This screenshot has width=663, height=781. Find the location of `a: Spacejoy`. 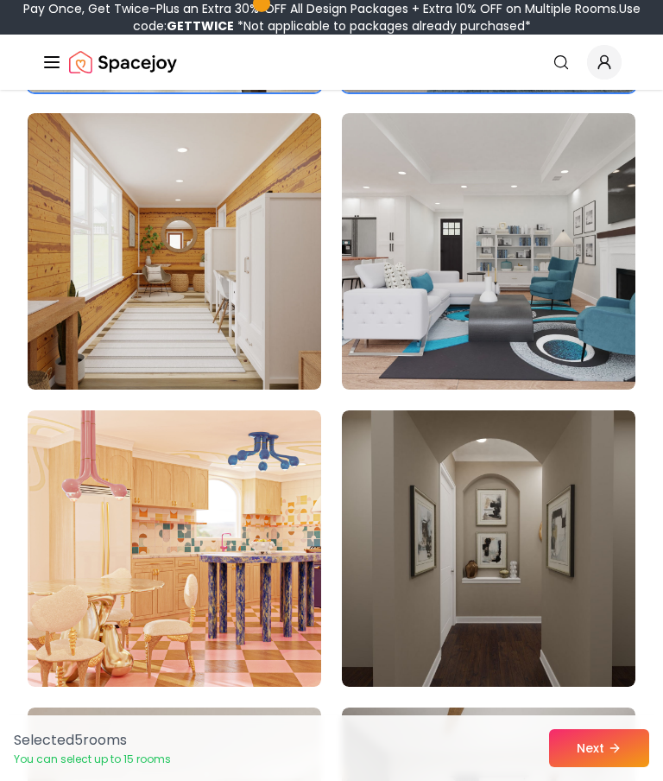

a: Spacejoy is located at coordinates (123, 62).